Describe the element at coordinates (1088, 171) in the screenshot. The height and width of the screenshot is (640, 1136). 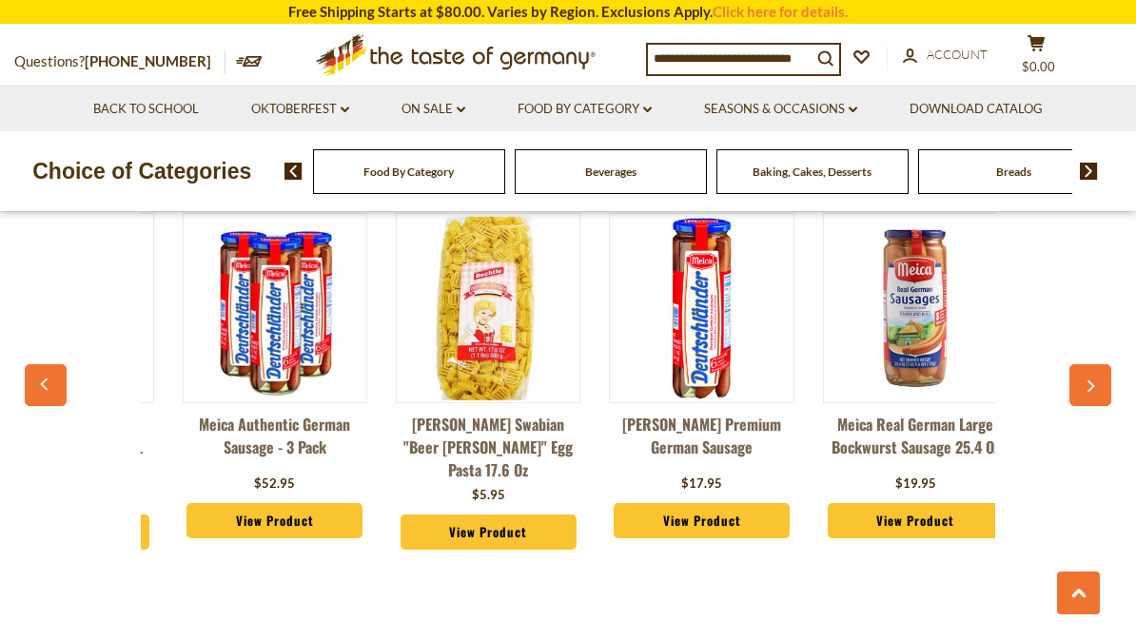
I see `img: next arrow` at that location.